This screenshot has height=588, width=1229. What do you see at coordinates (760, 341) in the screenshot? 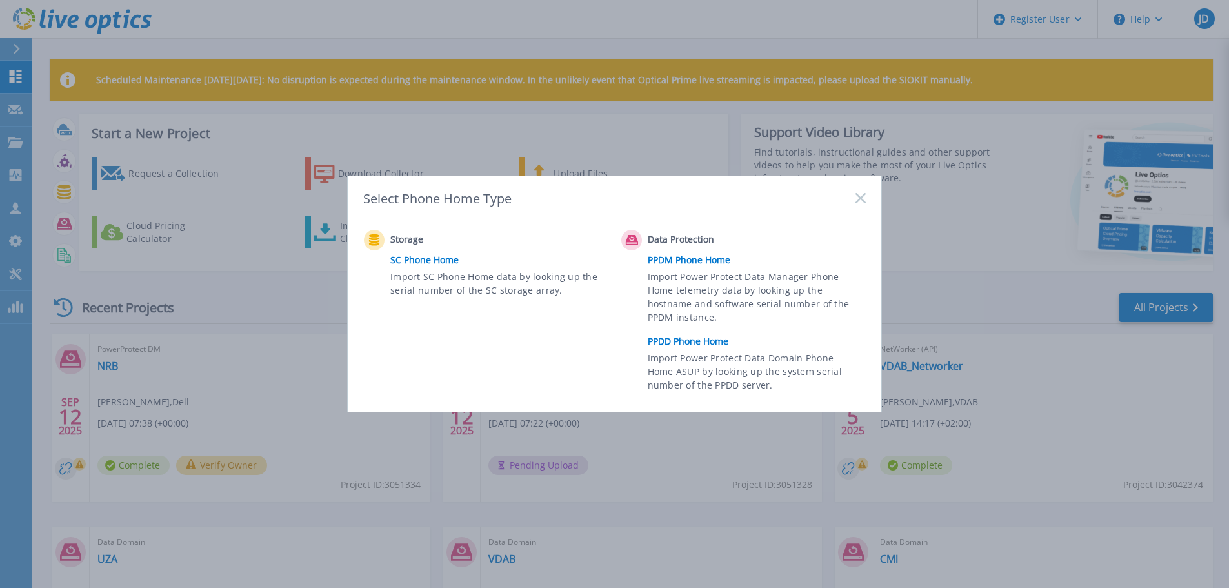
I see `a: PPDD Phone Home` at bounding box center [760, 341].